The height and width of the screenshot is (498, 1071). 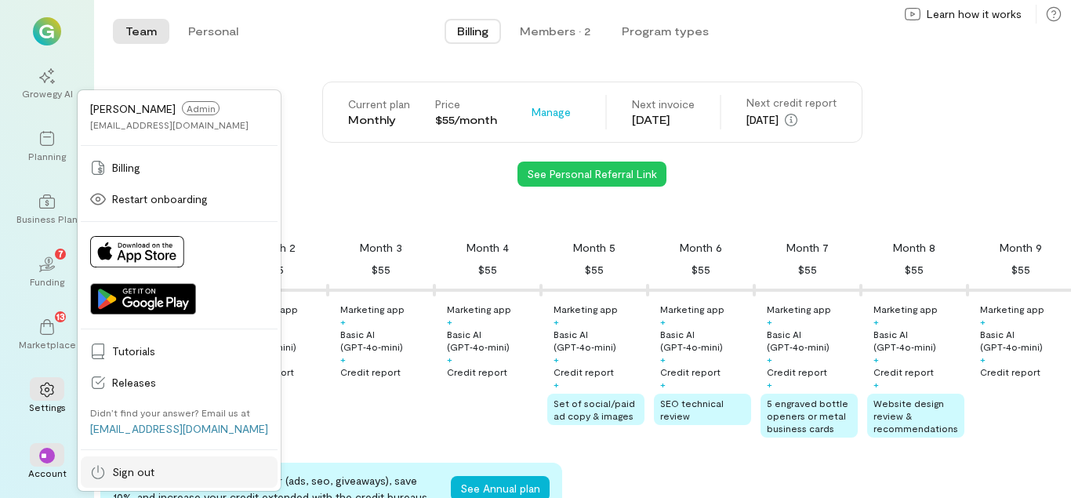 What do you see at coordinates (190, 472) in the screenshot?
I see `span: Sign out` at bounding box center [190, 472].